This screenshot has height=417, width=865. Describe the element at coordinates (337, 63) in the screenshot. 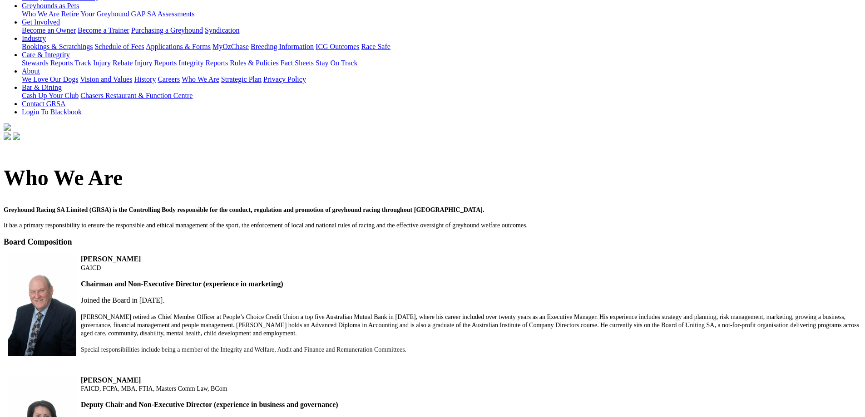

I see `a: Stay On Track` at that location.